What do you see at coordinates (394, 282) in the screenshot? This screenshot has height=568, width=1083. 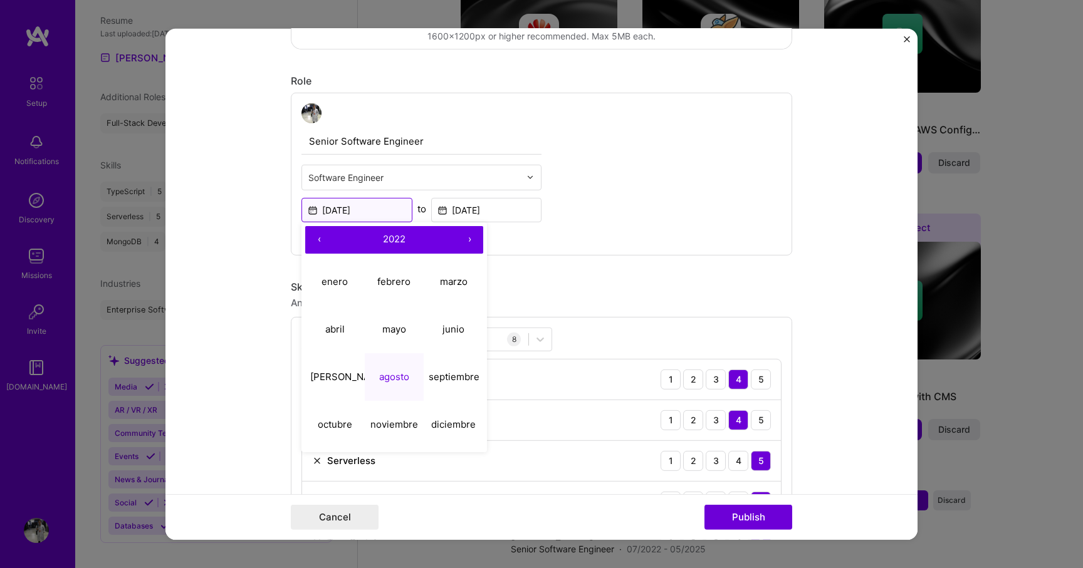 I see `button: febrero de 2022` at bounding box center [394, 282].